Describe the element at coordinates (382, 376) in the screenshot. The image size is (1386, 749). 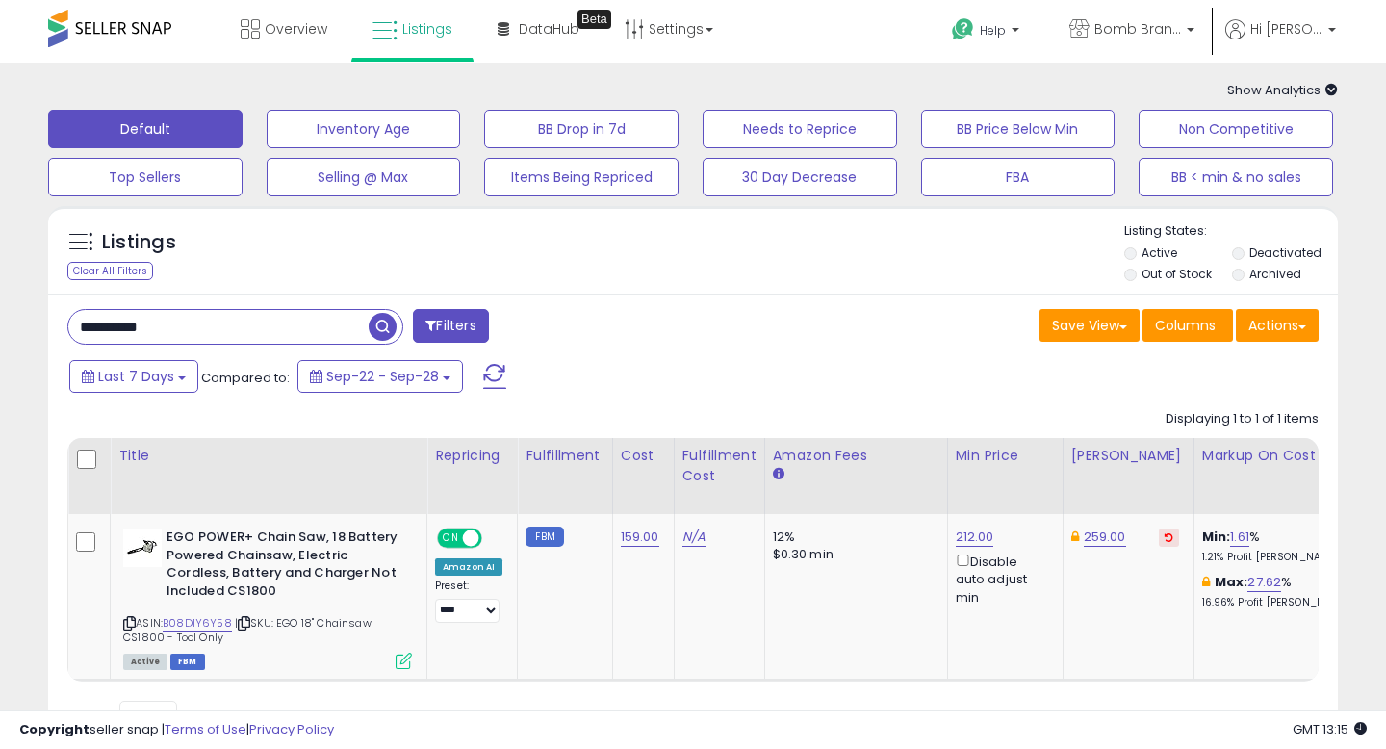
I see `span: Sep-22 - Sep-28` at that location.